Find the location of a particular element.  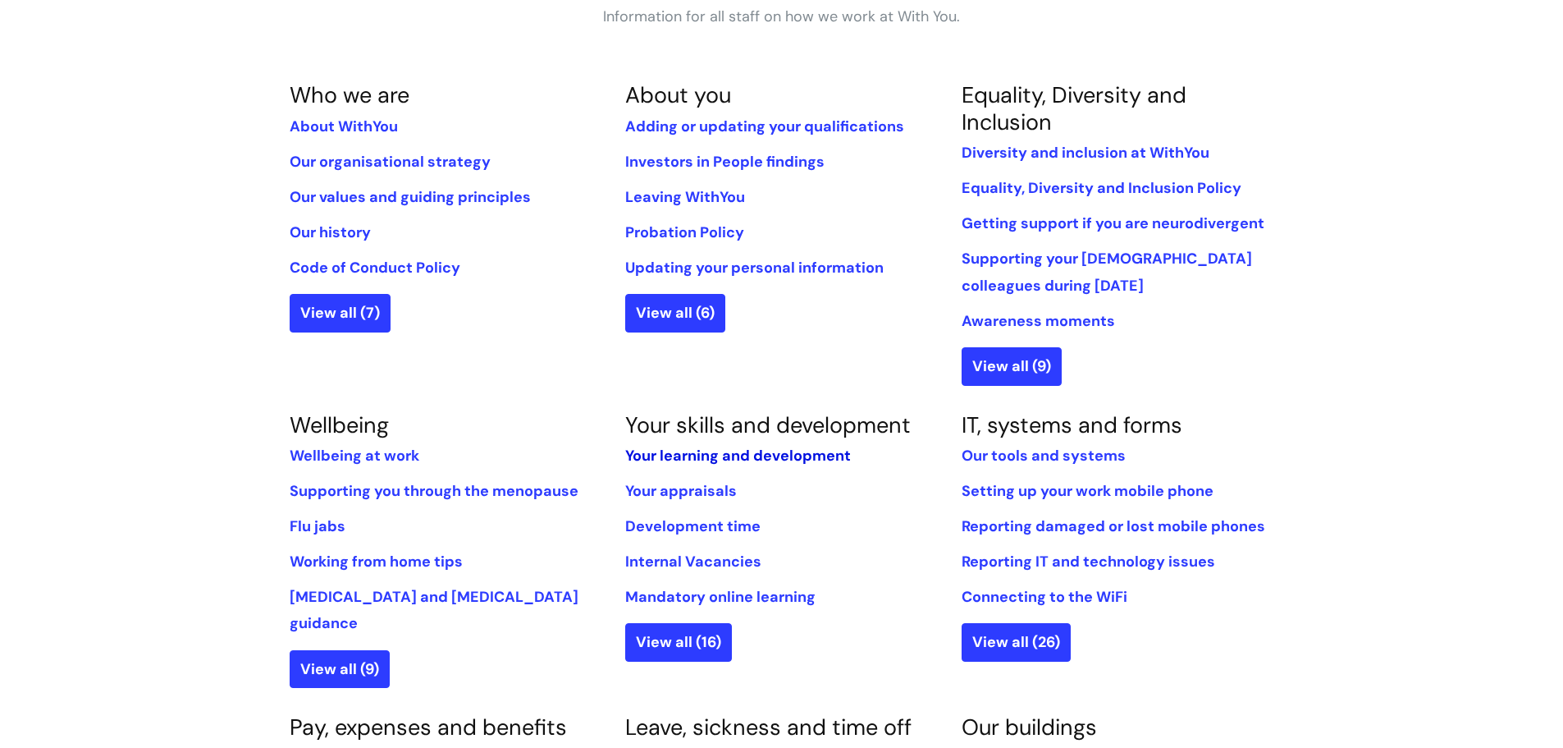

a: Awareness moments is located at coordinates (1038, 321).